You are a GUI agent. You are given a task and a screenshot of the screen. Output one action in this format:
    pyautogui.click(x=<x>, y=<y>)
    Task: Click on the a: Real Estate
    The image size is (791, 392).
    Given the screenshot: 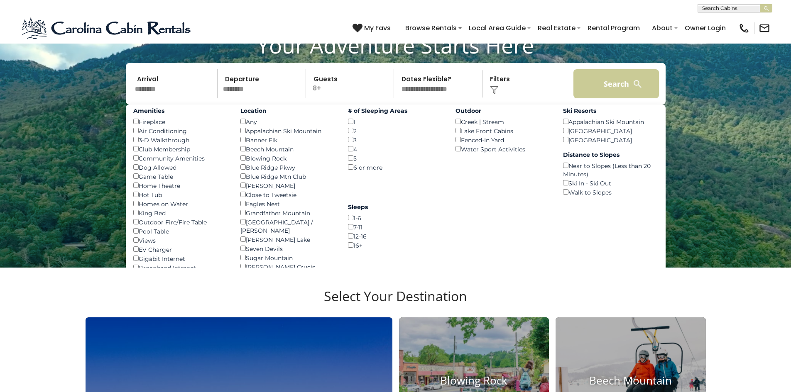 What is the action you would take?
    pyautogui.click(x=557, y=28)
    